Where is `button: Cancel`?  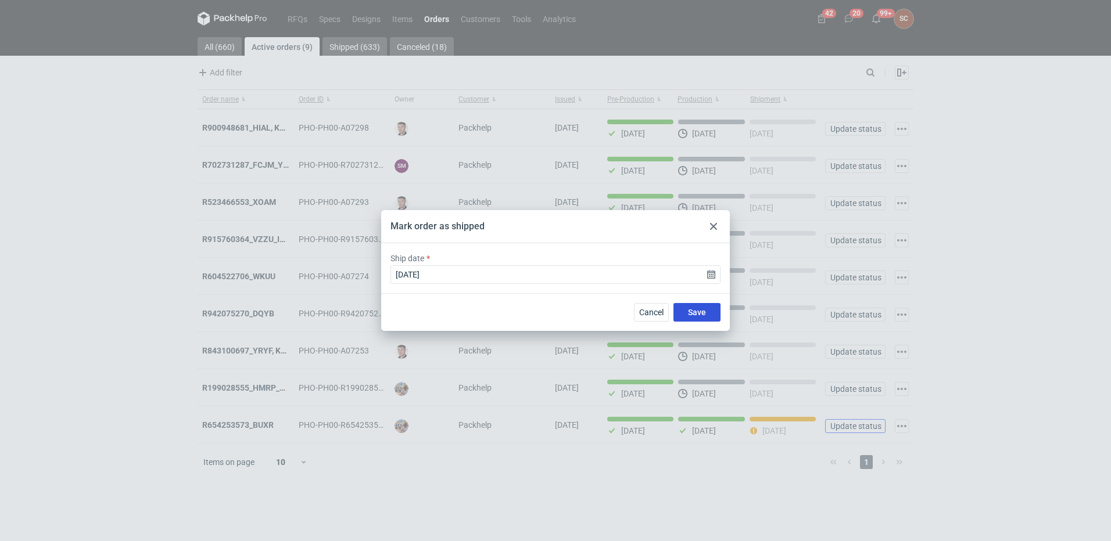 button: Cancel is located at coordinates (651, 313).